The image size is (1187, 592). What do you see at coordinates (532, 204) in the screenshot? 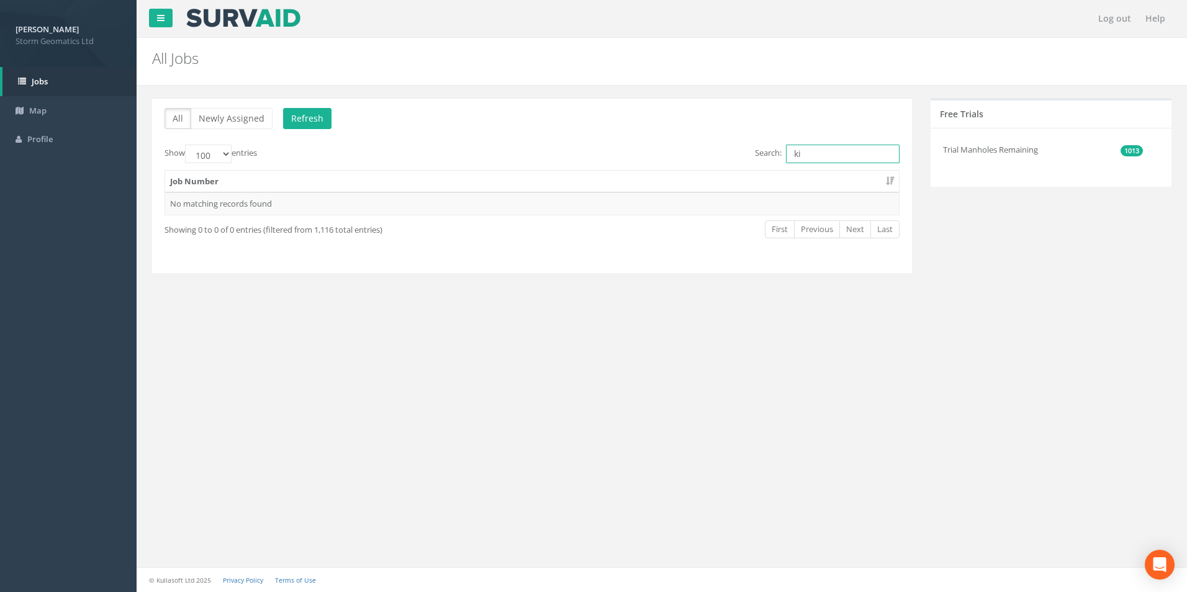
I see `td: No matching records found` at bounding box center [532, 204].